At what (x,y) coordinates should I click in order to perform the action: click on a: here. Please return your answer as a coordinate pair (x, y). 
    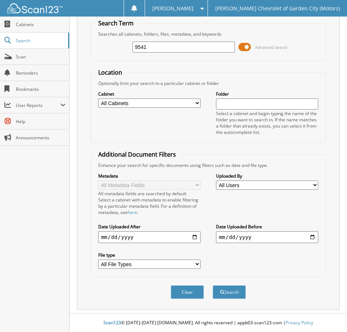
    Looking at the image, I should click on (132, 212).